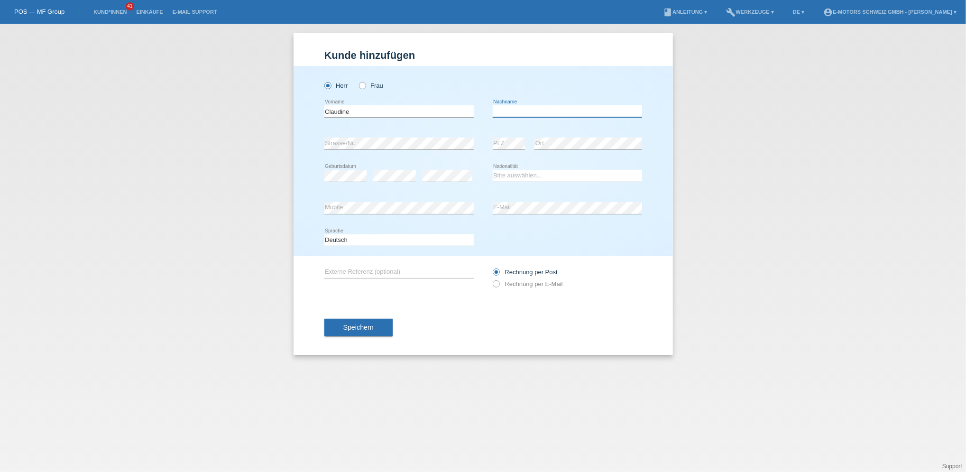 The image size is (966, 472). Describe the element at coordinates (828, 12) in the screenshot. I see `i: account_circle` at that location.